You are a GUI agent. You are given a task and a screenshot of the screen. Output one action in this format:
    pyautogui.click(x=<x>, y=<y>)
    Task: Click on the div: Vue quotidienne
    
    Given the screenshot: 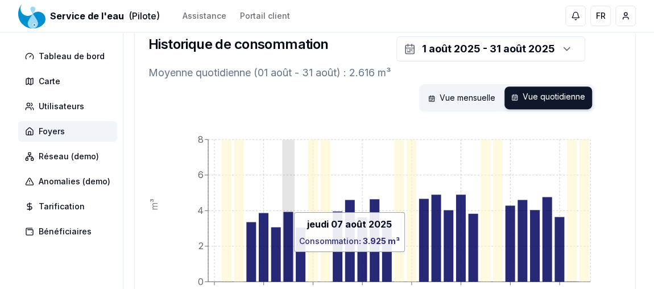 What is the action you would take?
    pyautogui.click(x=548, y=98)
    